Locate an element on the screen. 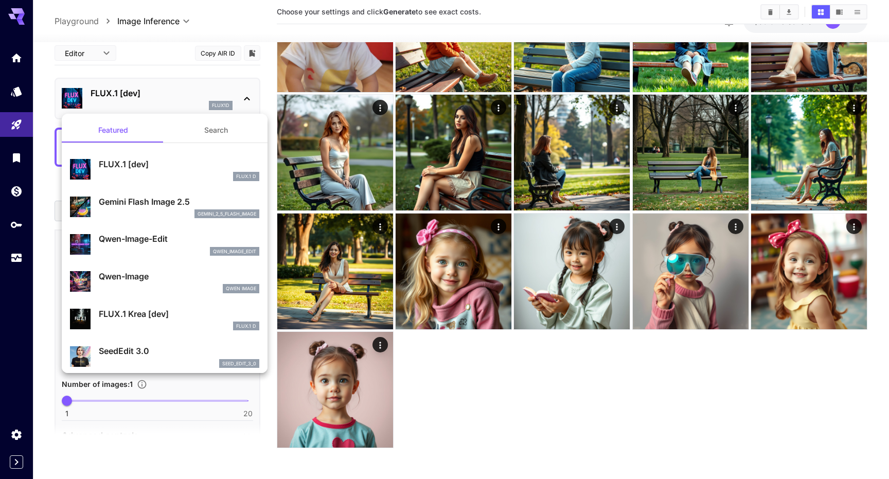 The width and height of the screenshot is (889, 479). div: SeedEdit 3.0seed_edit_3_0 is located at coordinates (165, 356).